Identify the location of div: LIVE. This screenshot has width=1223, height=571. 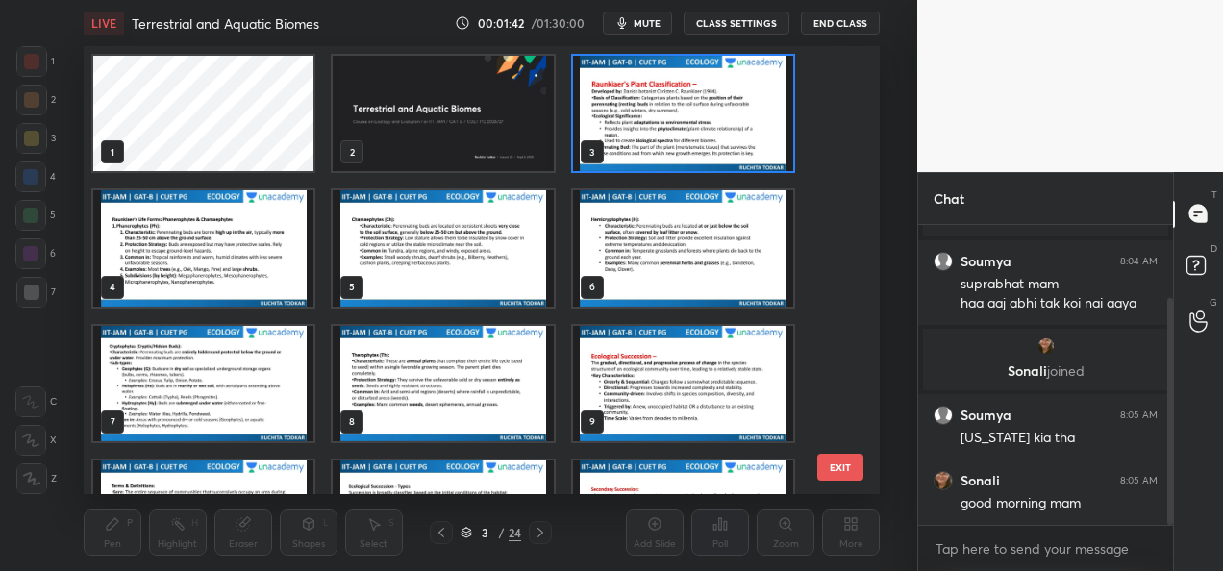
(104, 23).